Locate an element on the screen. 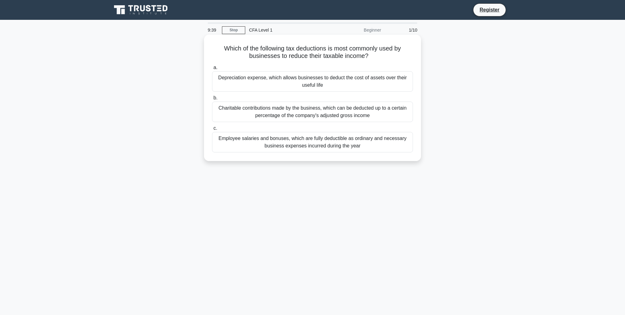 This screenshot has height=315, width=625. span: c. is located at coordinates (215, 128).